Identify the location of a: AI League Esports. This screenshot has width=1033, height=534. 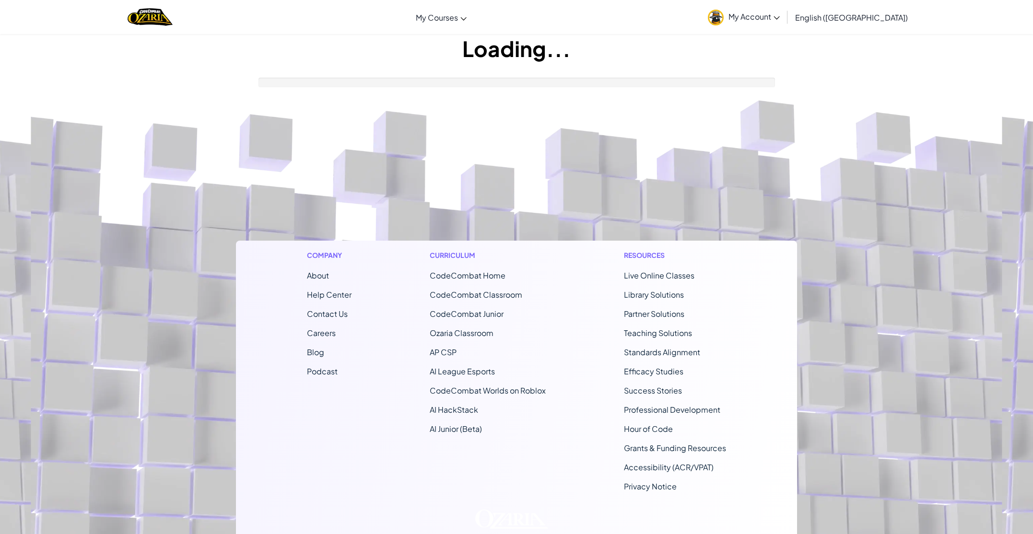
(462, 371).